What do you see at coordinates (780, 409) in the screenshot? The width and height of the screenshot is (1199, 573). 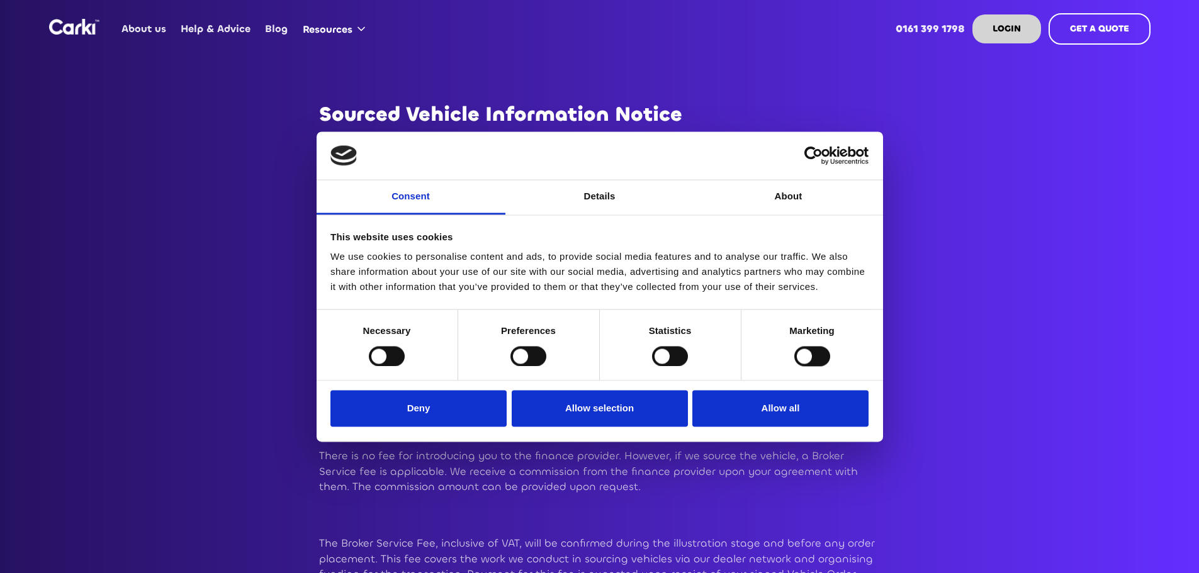 I see `button: Allow all` at bounding box center [780, 409].